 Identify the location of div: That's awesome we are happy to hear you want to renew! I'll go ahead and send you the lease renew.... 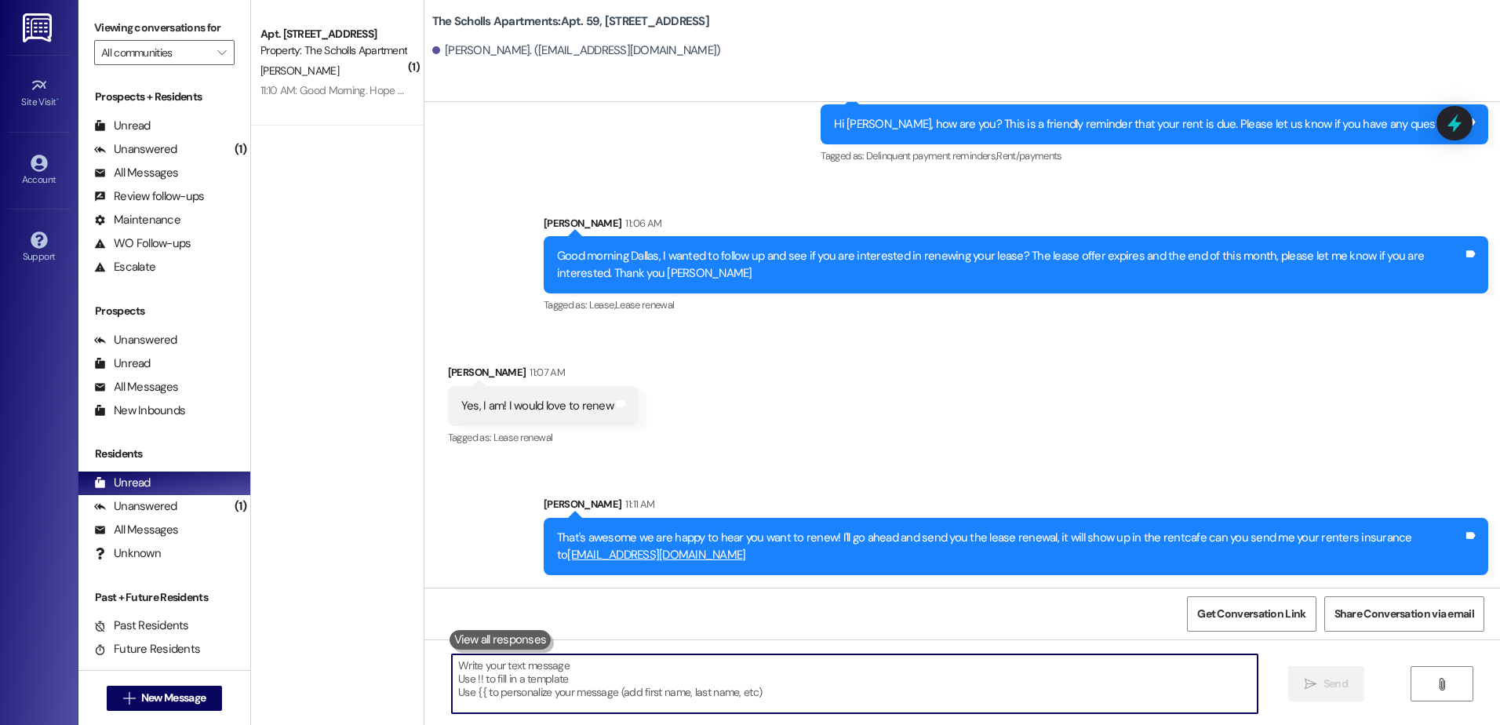
(1010, 546).